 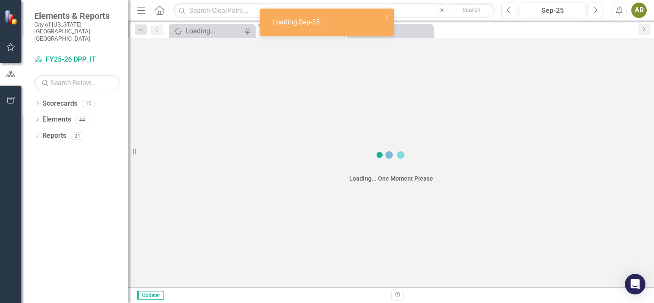 What do you see at coordinates (77, 136) in the screenshot?
I see `div: 31` at bounding box center [77, 136].